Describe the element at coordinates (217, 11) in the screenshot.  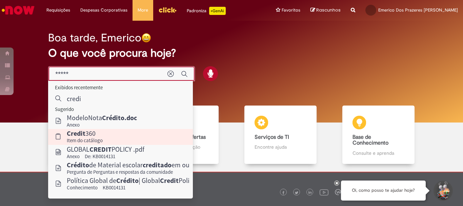
I see `p: +GenAi` at that location.